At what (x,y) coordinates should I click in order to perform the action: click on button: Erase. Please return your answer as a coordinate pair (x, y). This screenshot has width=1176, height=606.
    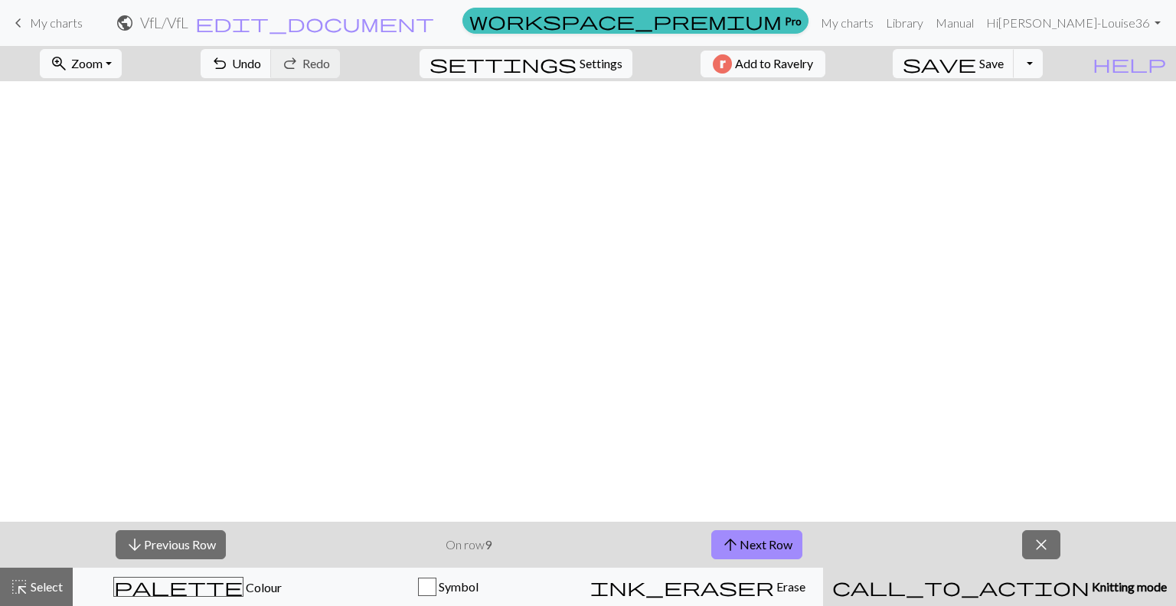
    Looking at the image, I should click on (697, 586).